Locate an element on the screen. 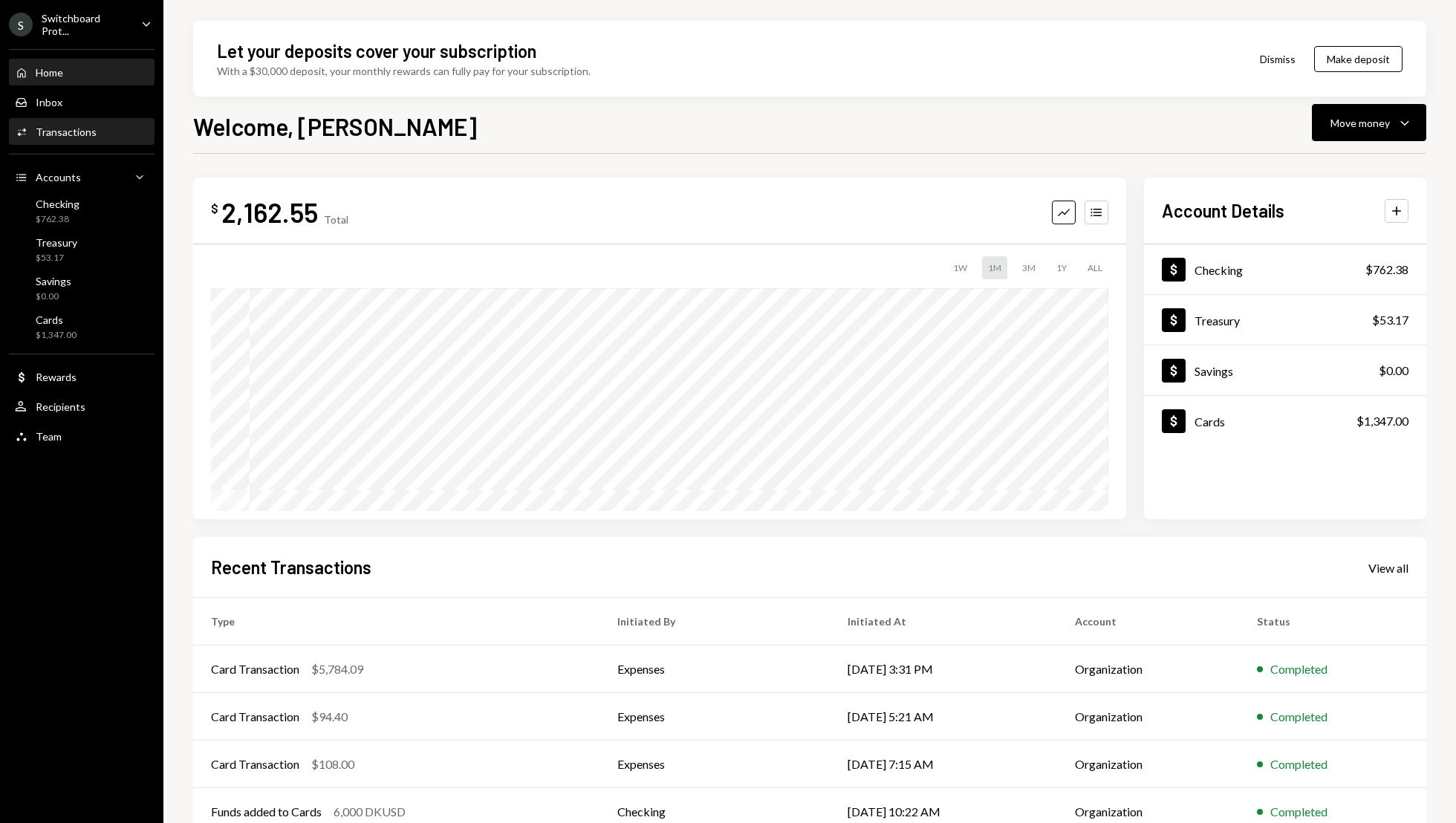 This screenshot has height=823, width=1456. div: 1M is located at coordinates (995, 267).